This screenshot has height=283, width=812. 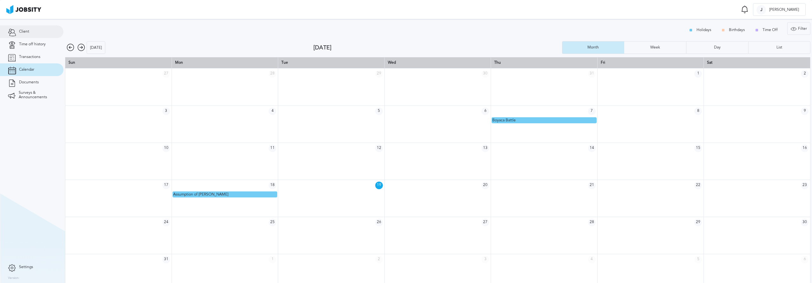 What do you see at coordinates (27, 70) in the screenshot?
I see `span: Calendar` at bounding box center [27, 70].